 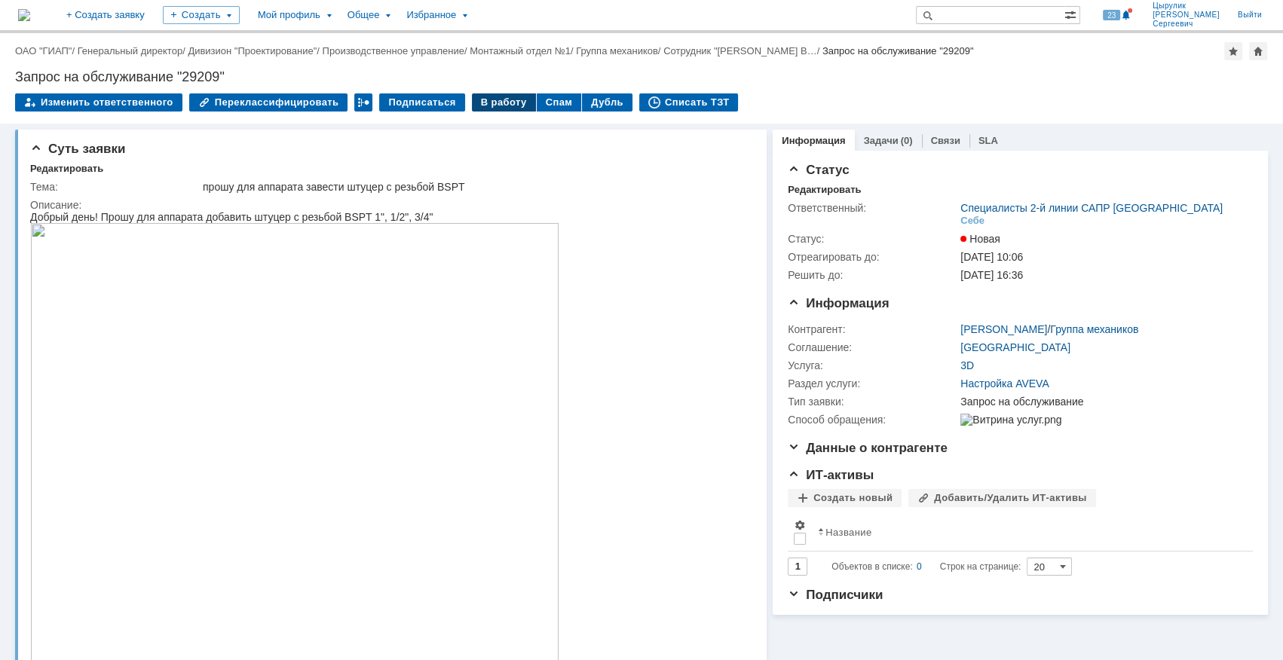 I want to click on div: Соглашение:, so click(x=872, y=348).